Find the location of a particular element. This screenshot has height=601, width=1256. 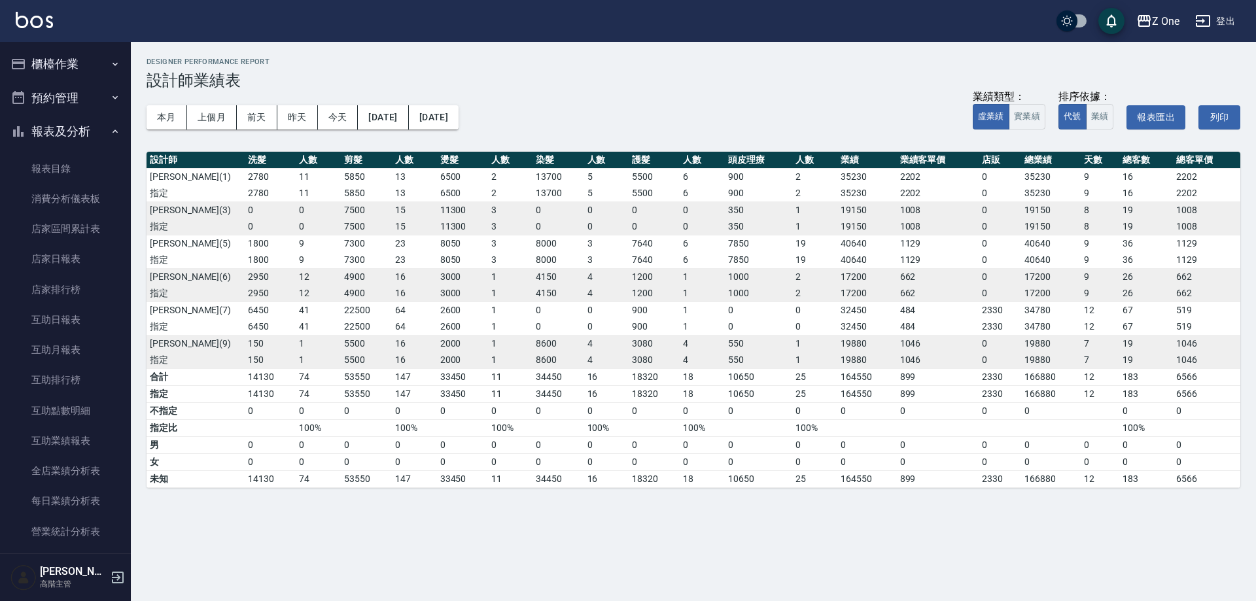

td: 1046 is located at coordinates (938, 361).